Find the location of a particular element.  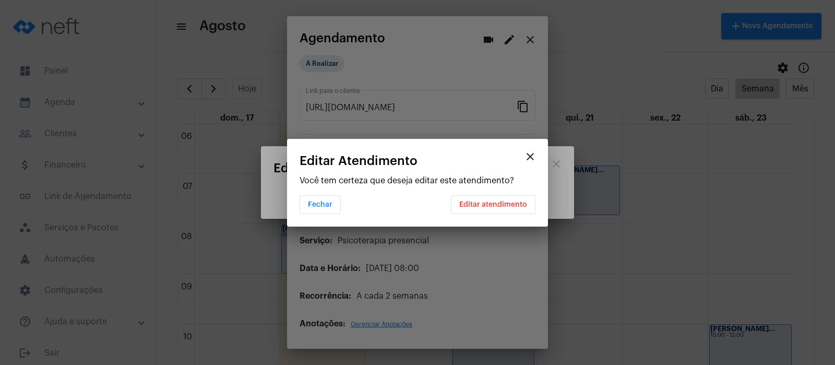

mat-icon: close is located at coordinates (530, 156).